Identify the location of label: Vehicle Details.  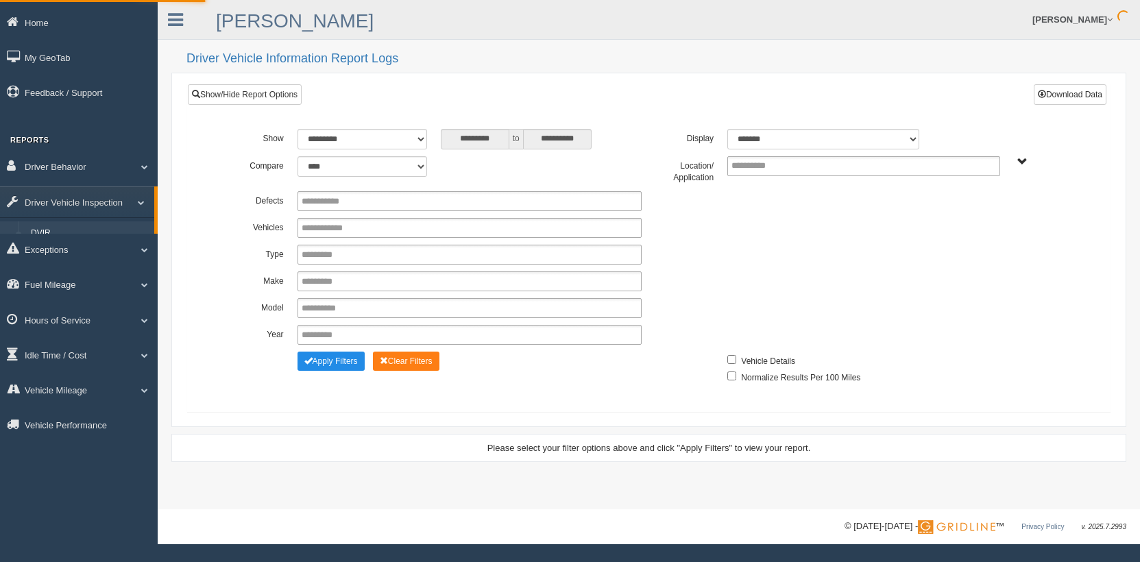
(768, 360).